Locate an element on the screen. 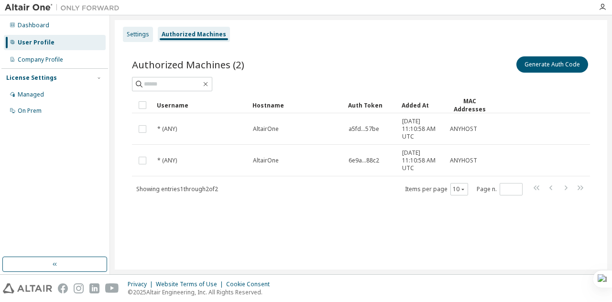 This screenshot has width=612, height=302. div: Company Profile is located at coordinates (40, 60).